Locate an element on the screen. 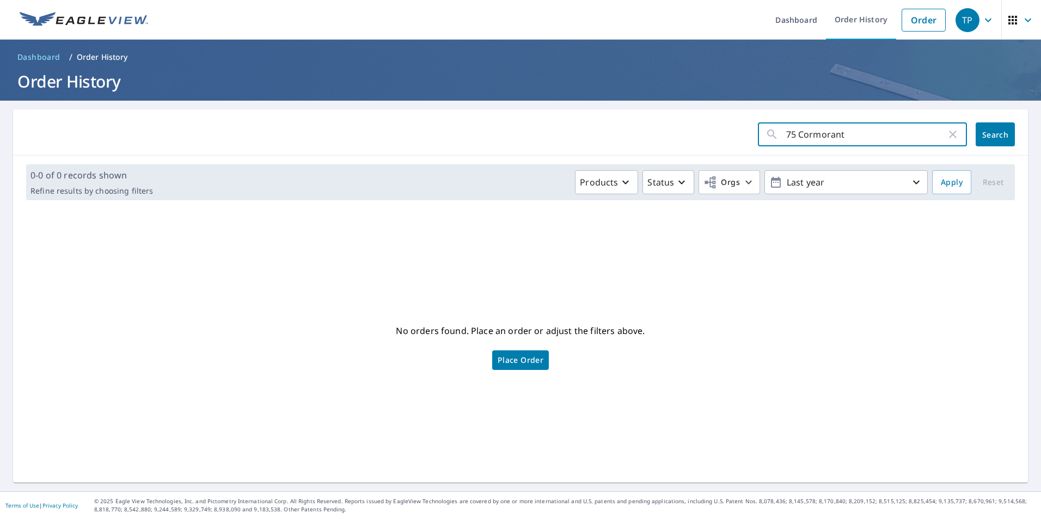  span: Place Order is located at coordinates (521, 360).